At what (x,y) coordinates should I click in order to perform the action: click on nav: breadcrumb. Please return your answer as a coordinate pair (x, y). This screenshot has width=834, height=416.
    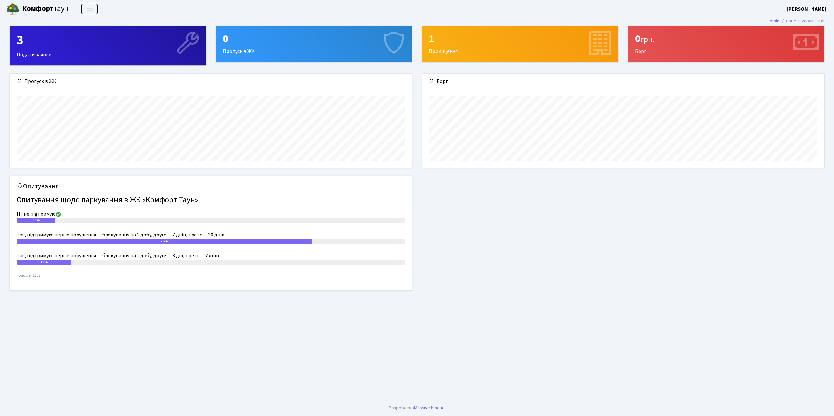
    Looking at the image, I should click on (795, 21).